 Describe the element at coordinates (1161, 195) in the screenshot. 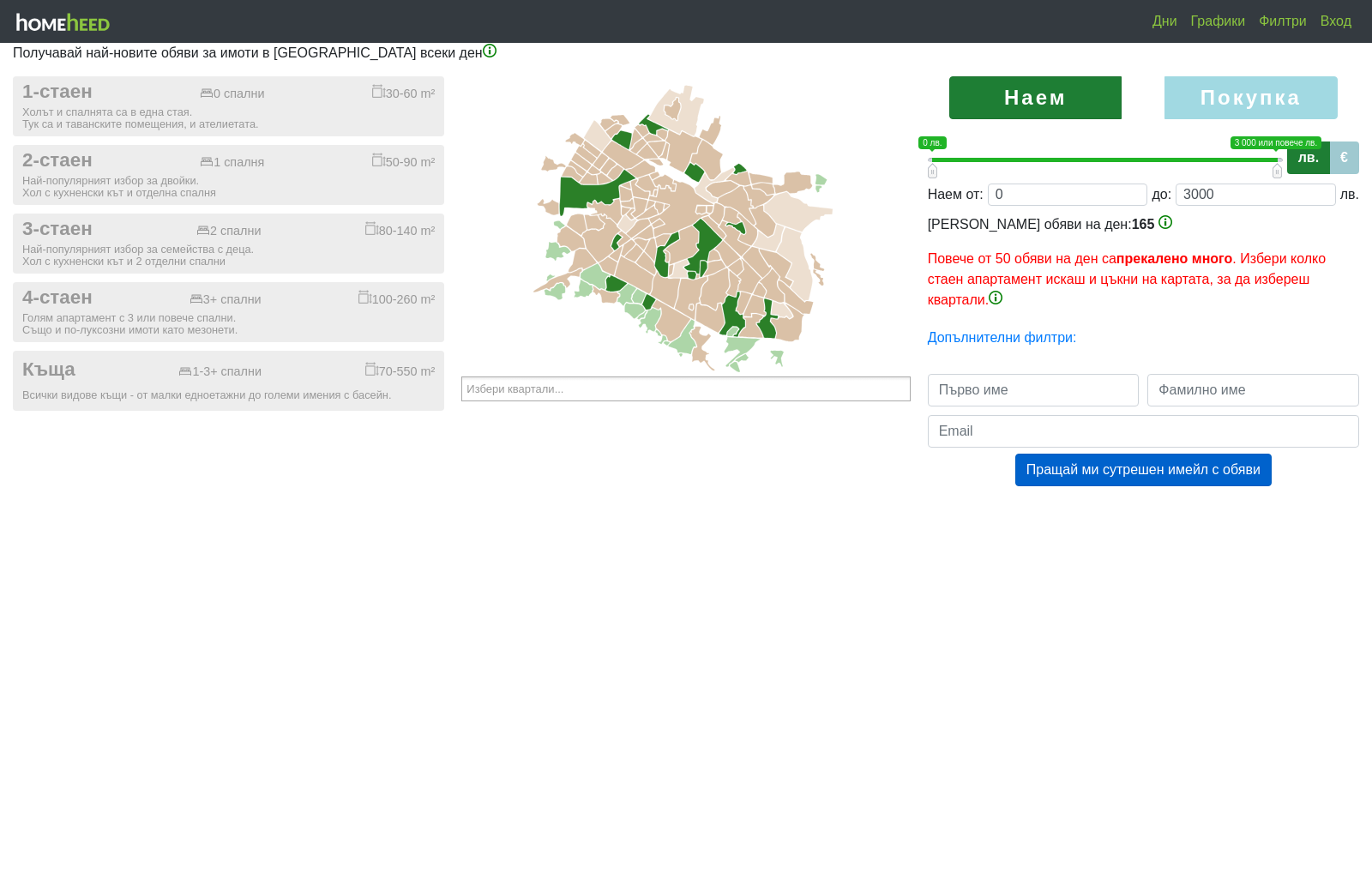

I see `div: до:` at that location.